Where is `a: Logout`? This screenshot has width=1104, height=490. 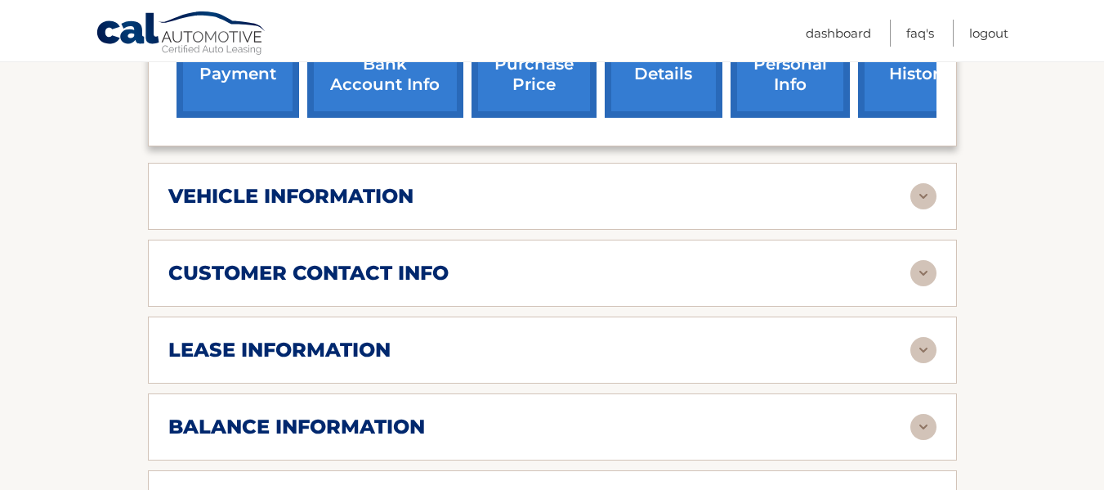 a: Logout is located at coordinates (989, 33).